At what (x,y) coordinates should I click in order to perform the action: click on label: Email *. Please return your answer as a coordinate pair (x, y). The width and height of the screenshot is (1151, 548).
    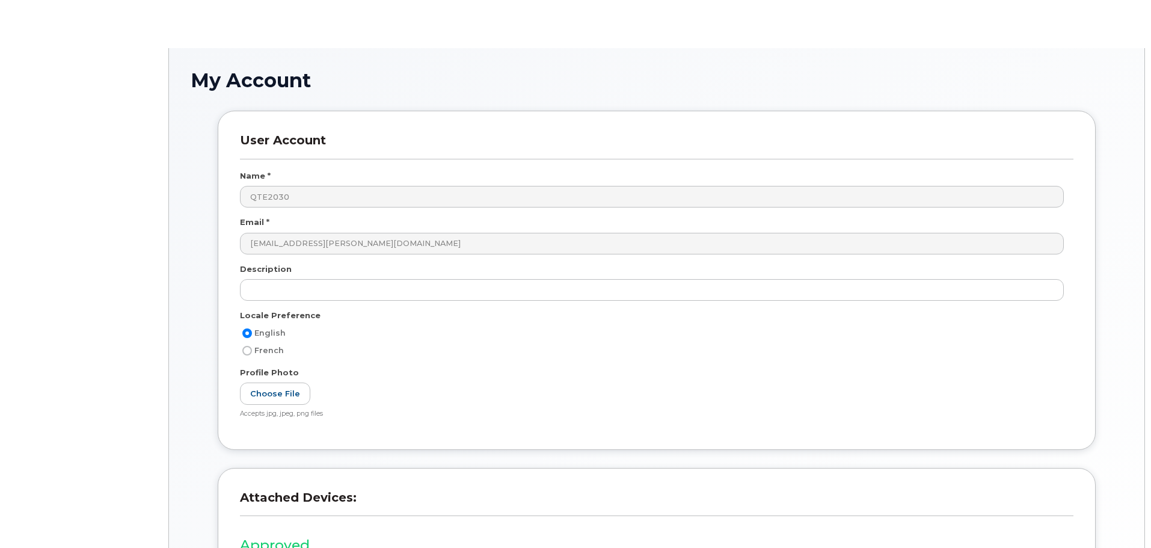
    Looking at the image, I should click on (254, 222).